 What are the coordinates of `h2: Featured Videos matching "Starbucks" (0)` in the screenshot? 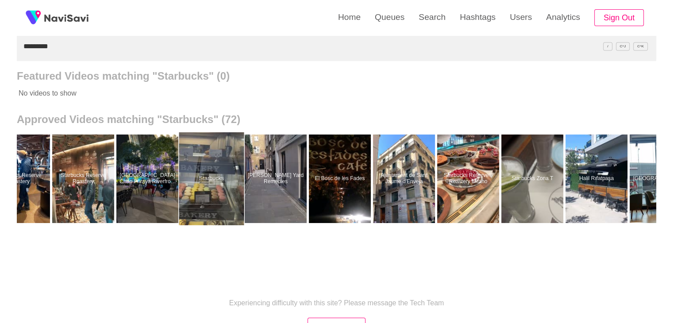 It's located at (336, 76).